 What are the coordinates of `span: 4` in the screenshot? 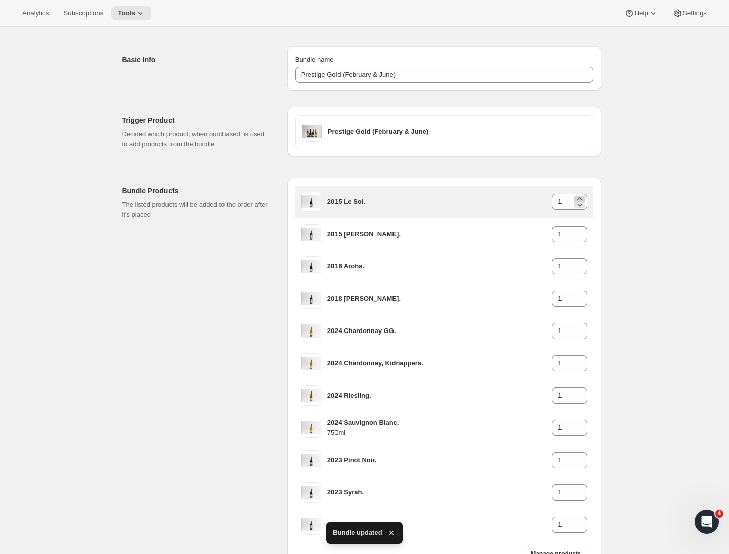 It's located at (719, 514).